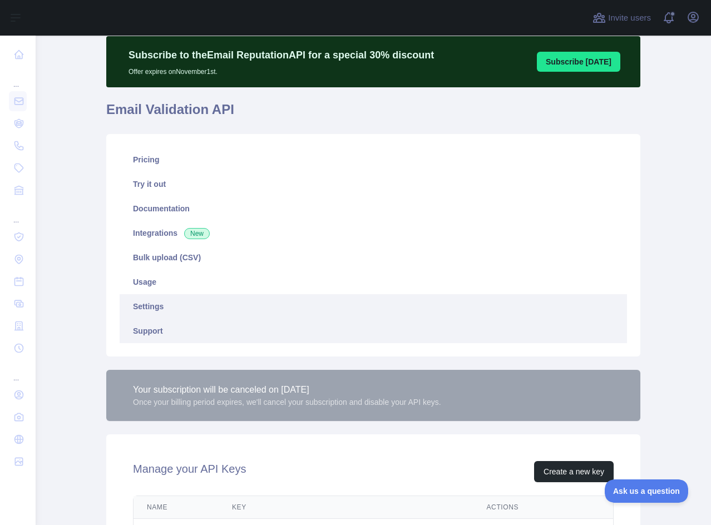 Image resolution: width=711 pixels, height=525 pixels. What do you see at coordinates (373, 184) in the screenshot?
I see `a: Try it out` at bounding box center [373, 184].